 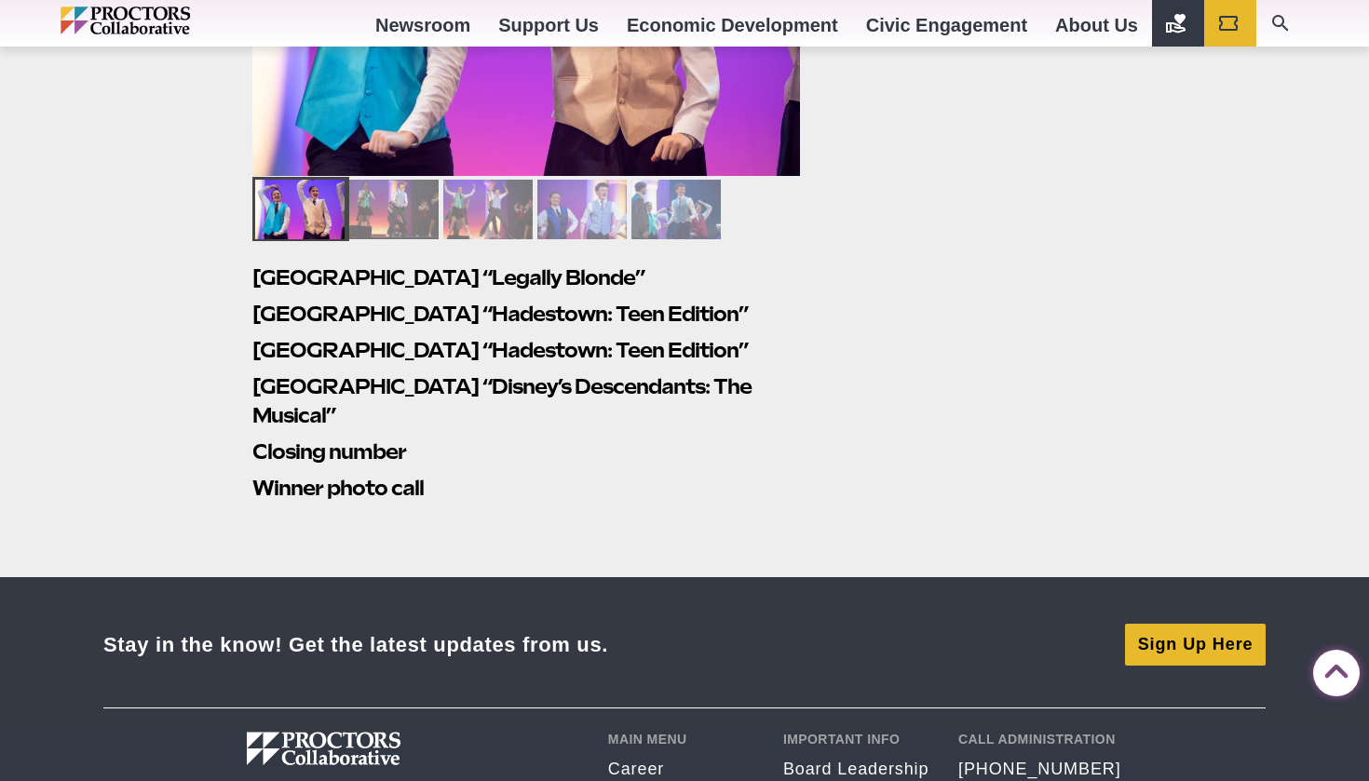 What do you see at coordinates (526, 452) in the screenshot?
I see `h2: Closing number` at bounding box center [526, 452].